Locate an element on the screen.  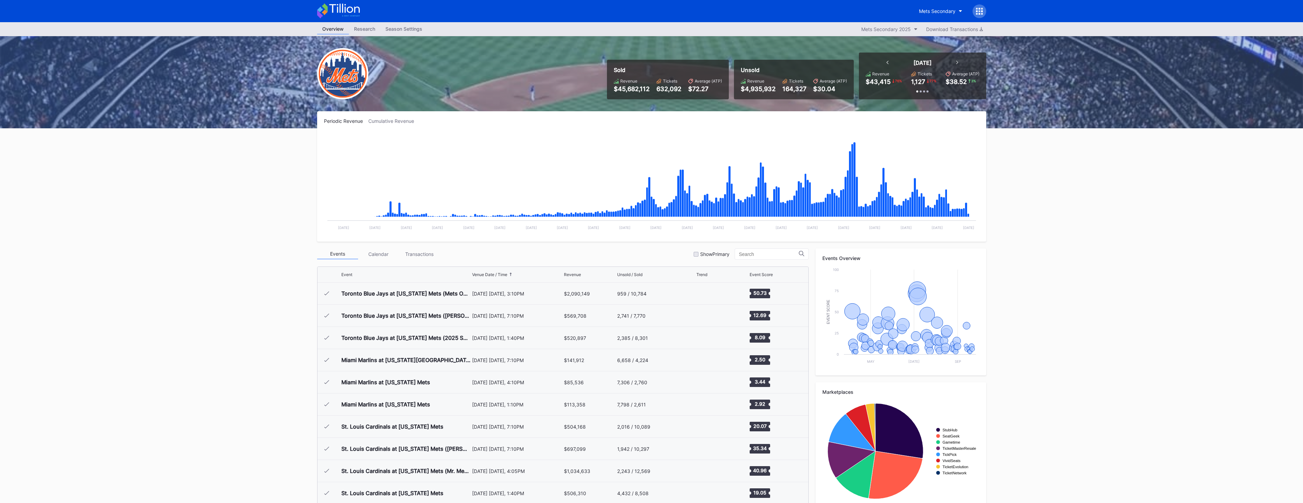
div: Show Primary is located at coordinates (715, 254).